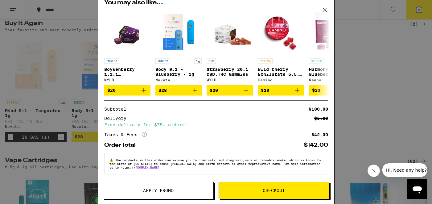  What do you see at coordinates (316, 145) in the screenshot?
I see `div: $142.00` at bounding box center [316, 145].